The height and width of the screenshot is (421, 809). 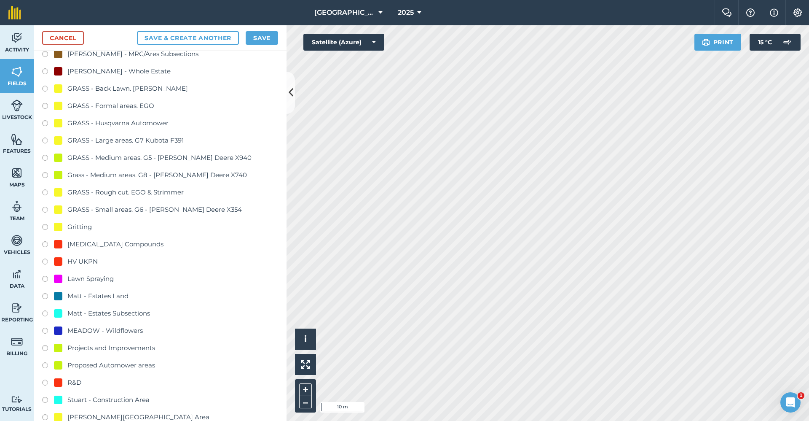 I want to click on span: 1, so click(x=801, y=395).